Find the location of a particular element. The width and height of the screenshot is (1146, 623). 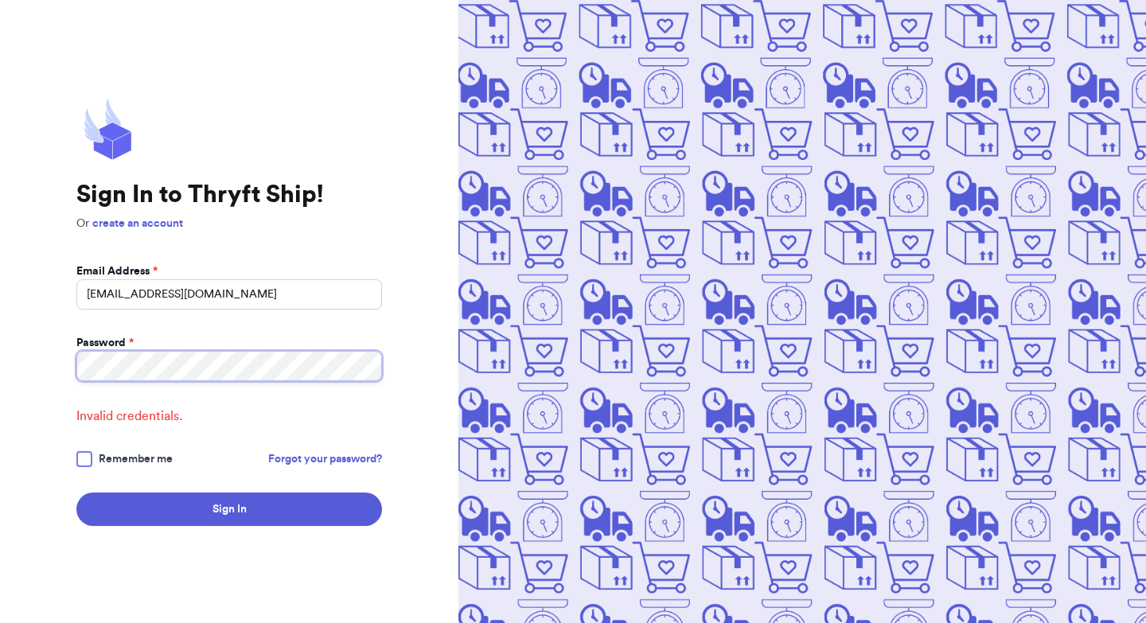

p: Or is located at coordinates (229, 224).